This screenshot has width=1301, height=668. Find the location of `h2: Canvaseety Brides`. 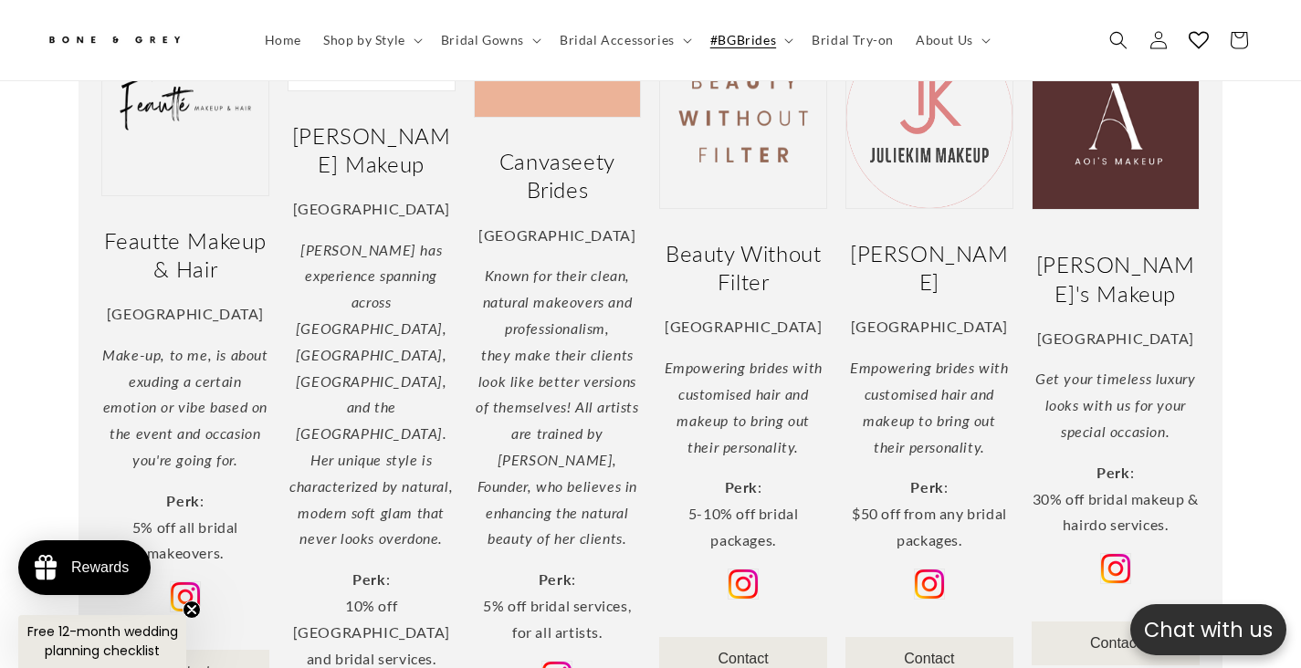

h2: Canvaseety Brides is located at coordinates (558, 176).